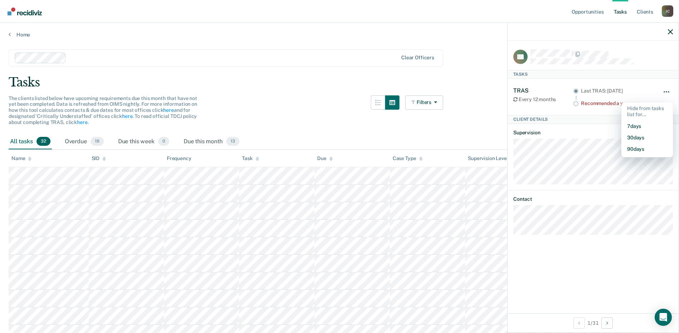  I want to click on span: 0, so click(163, 142).